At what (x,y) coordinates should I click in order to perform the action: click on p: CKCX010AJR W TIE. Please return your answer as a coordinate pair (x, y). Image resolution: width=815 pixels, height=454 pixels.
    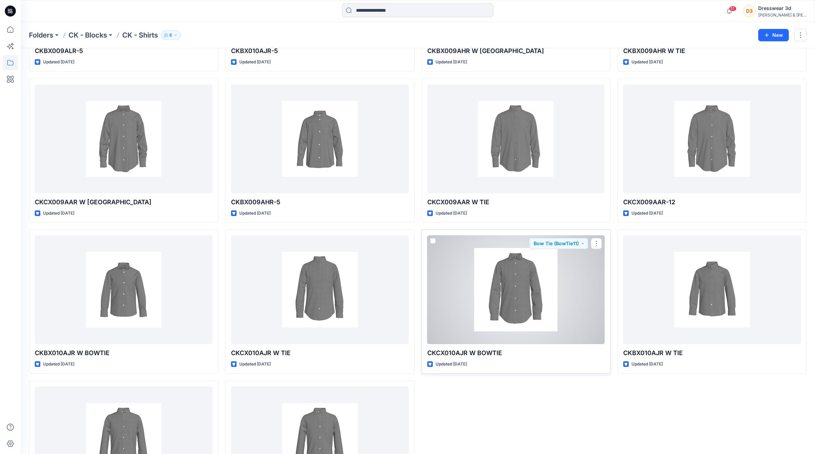
    Looking at the image, I should click on (320, 353).